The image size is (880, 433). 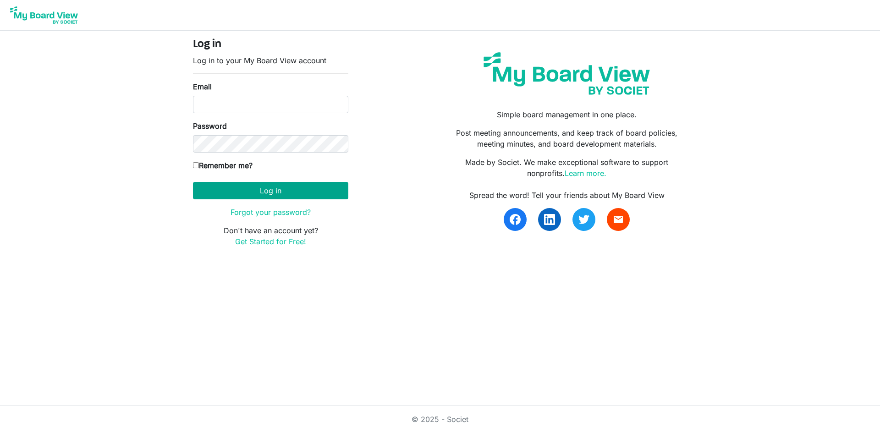 What do you see at coordinates (618, 219) in the screenshot?
I see `a: email` at bounding box center [618, 219].